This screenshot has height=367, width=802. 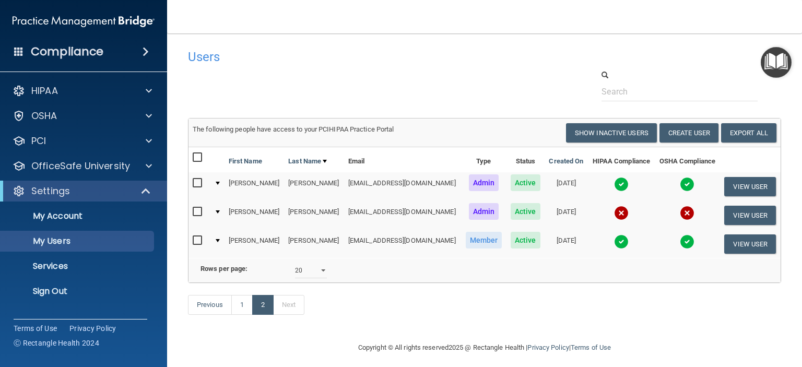 What do you see at coordinates (263, 305) in the screenshot?
I see `a: 2` at bounding box center [263, 305].